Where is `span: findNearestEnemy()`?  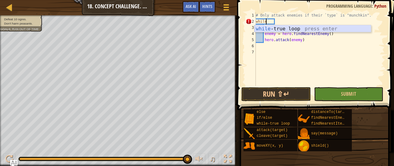
span: findNearestEnemy() is located at coordinates (331, 118).